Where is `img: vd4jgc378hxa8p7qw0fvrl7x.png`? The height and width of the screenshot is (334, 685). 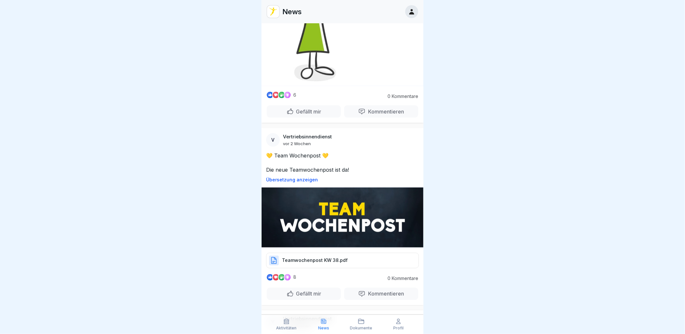 img: vd4jgc378hxa8p7qw0fvrl7x.png is located at coordinates (273, 12).